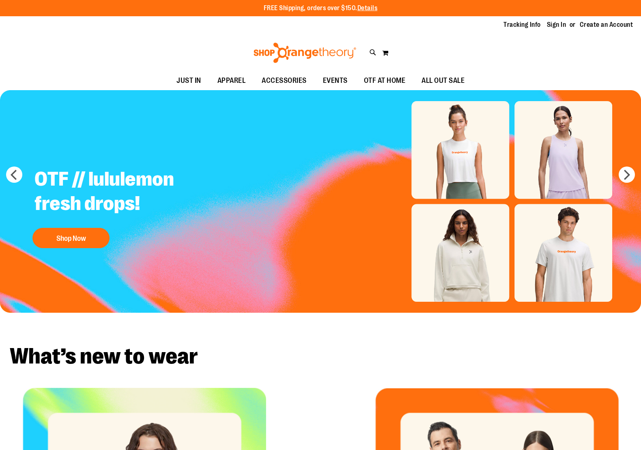 The height and width of the screenshot is (450, 641). What do you see at coordinates (368, 8) in the screenshot?
I see `a: Details` at bounding box center [368, 8].